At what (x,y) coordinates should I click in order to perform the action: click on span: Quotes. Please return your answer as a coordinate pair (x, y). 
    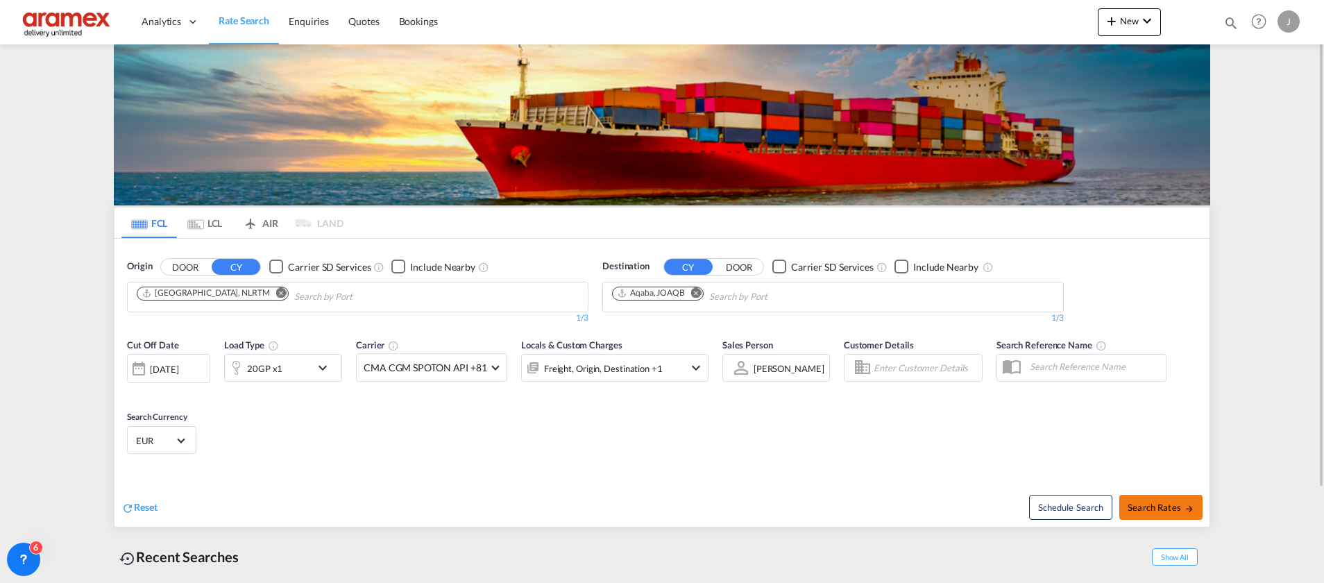
    Looking at the image, I should click on (364, 21).